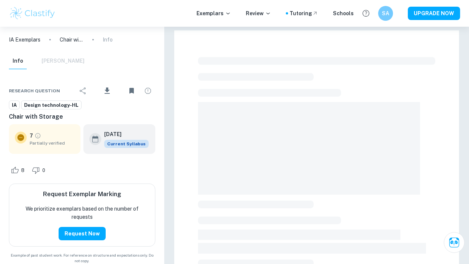  I want to click on span: Research question, so click(34, 91).